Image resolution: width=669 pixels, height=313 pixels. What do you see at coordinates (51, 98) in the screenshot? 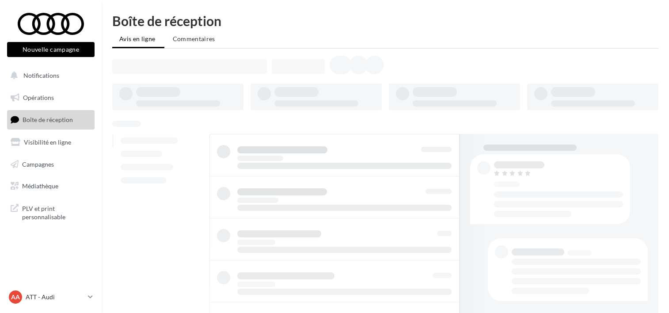
I see `a: Opérations` at bounding box center [51, 98].